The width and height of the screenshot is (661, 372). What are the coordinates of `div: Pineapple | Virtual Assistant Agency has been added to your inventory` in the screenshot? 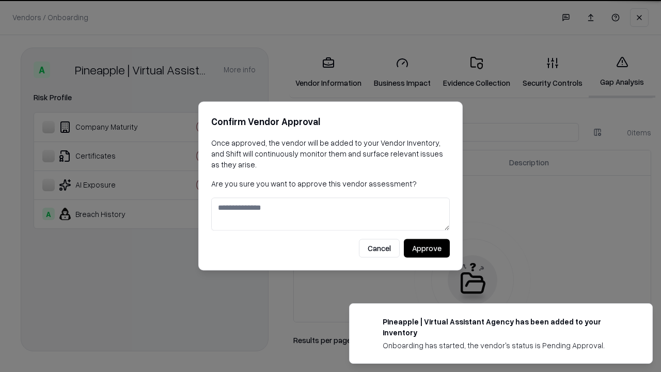 It's located at (505, 327).